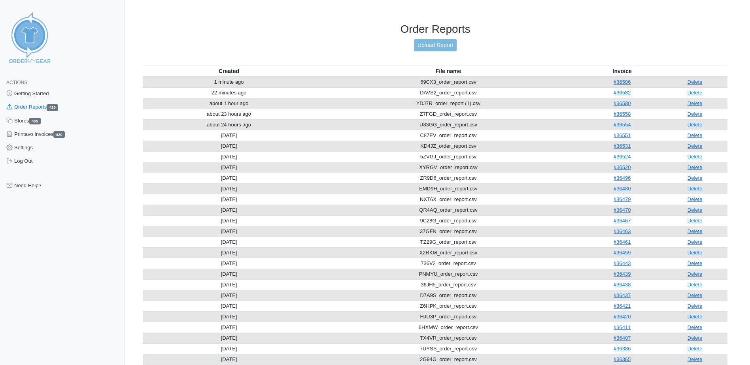 This screenshot has width=750, height=365. What do you see at coordinates (622, 82) in the screenshot?
I see `a: #36586` at bounding box center [622, 82].